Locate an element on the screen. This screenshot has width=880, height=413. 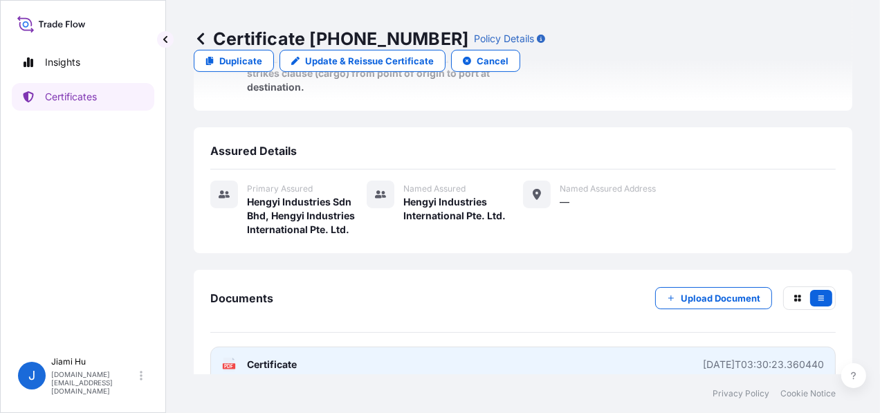
a: Certificates is located at coordinates (83, 97).